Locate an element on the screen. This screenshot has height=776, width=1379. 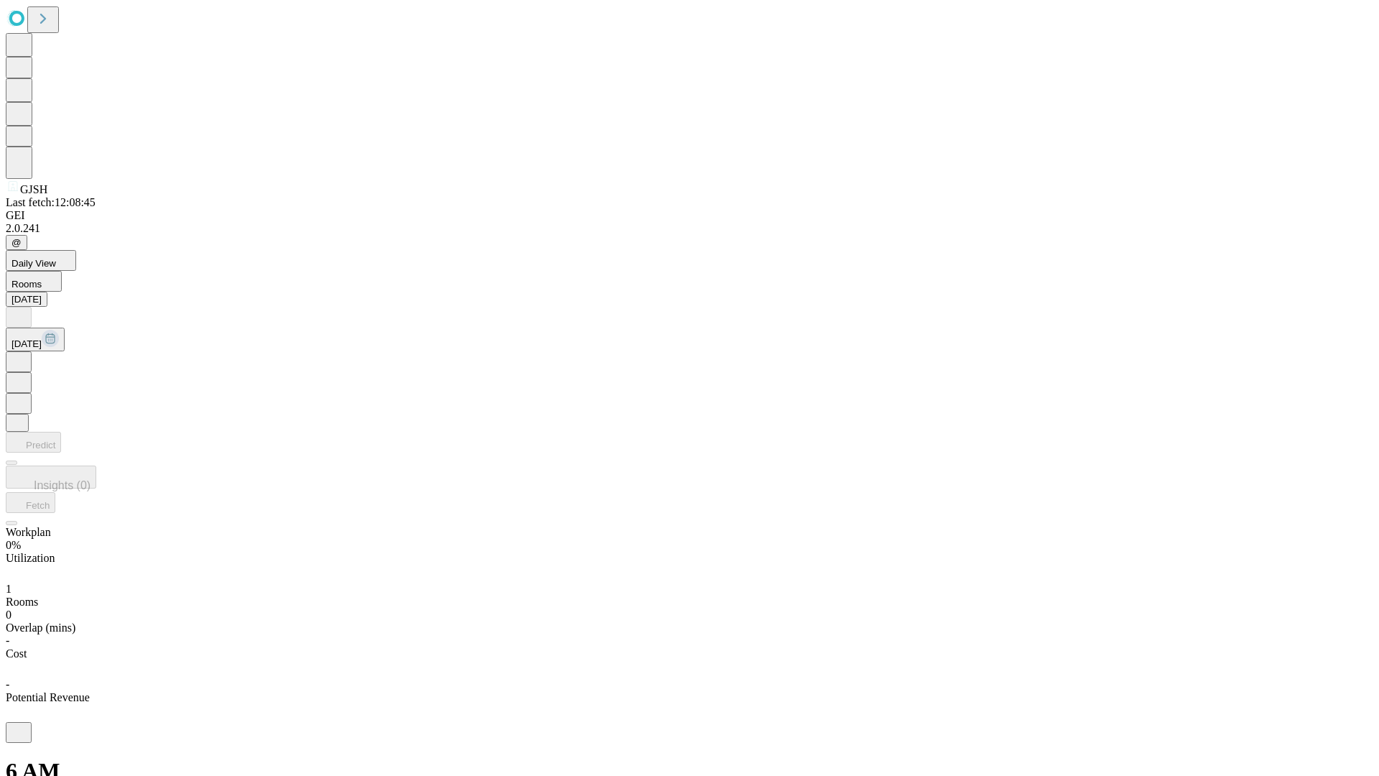
span: 1 is located at coordinates (9, 588).